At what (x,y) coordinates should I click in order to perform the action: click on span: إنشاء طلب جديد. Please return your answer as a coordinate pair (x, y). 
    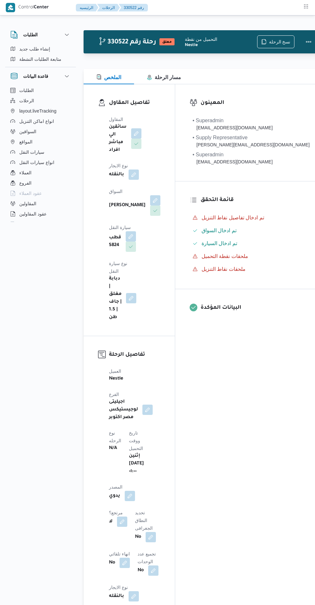
    Looking at the image, I should click on (35, 49).